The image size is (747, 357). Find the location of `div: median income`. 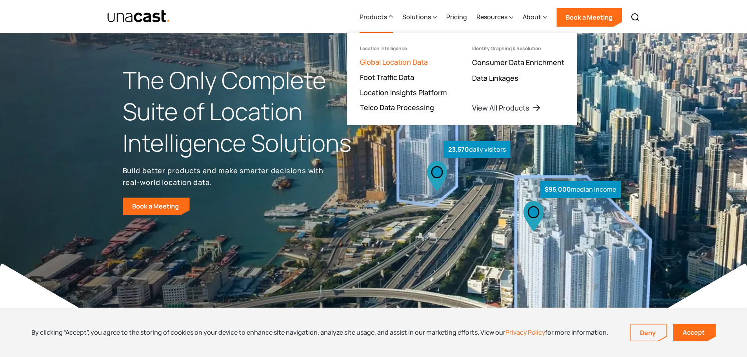

div: median income is located at coordinates (580, 189).